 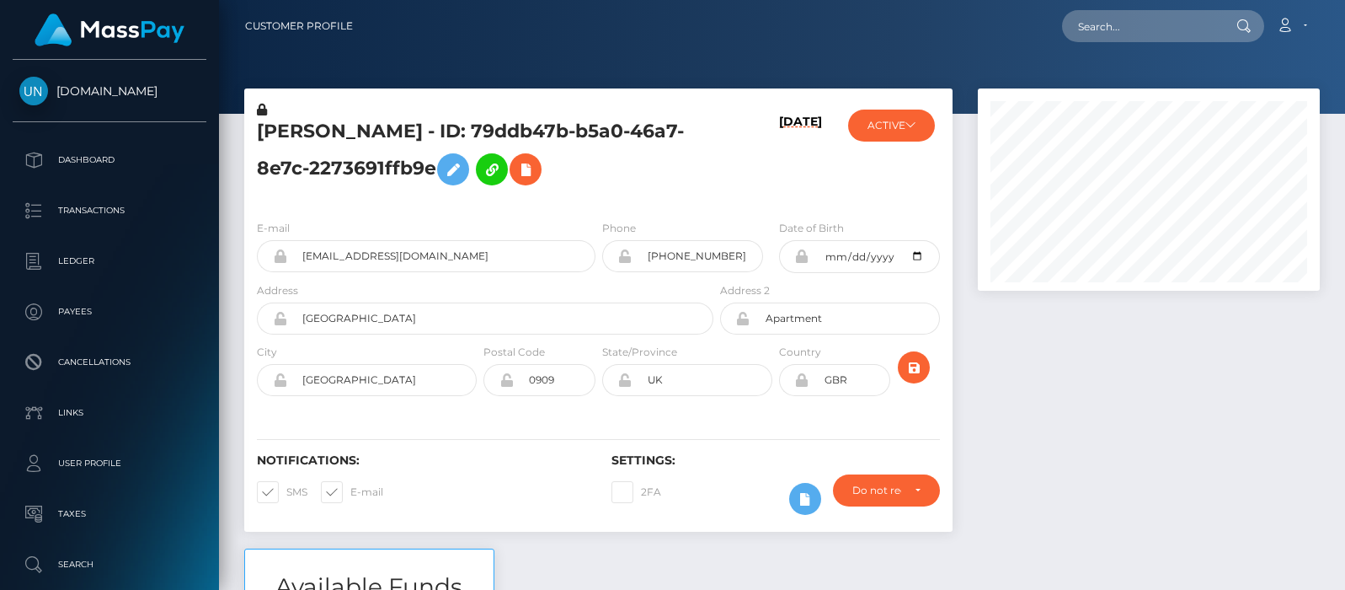 What do you see at coordinates (109, 362) in the screenshot?
I see `p: Cancellations` at bounding box center [109, 362].